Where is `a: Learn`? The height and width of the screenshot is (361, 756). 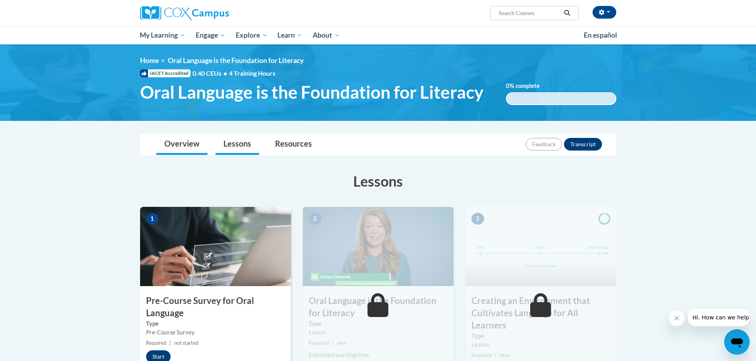
a: Learn is located at coordinates (290, 35).